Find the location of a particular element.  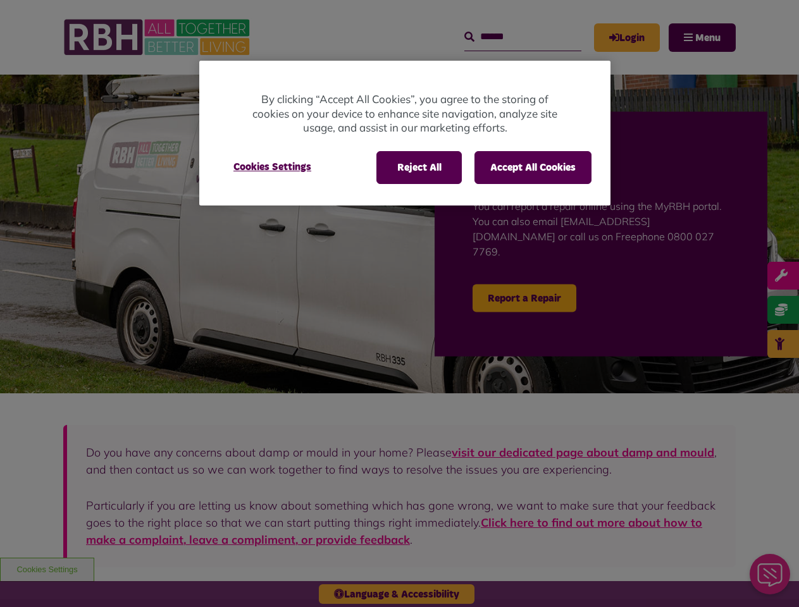

div: Close Web Assistant is located at coordinates (28, 24).